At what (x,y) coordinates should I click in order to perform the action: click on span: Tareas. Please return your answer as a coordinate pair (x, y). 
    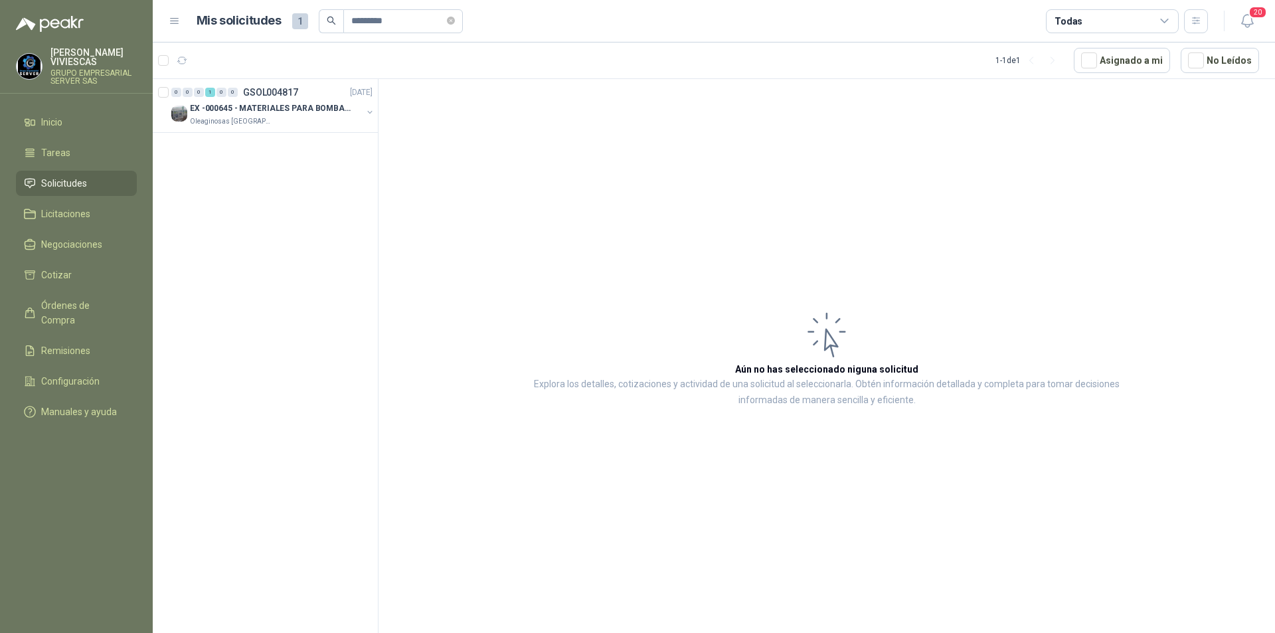
    Looking at the image, I should click on (56, 153).